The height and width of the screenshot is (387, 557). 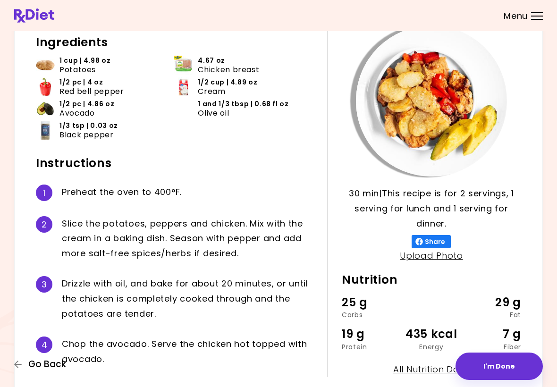 I want to click on div: Carbs, so click(x=371, y=315).